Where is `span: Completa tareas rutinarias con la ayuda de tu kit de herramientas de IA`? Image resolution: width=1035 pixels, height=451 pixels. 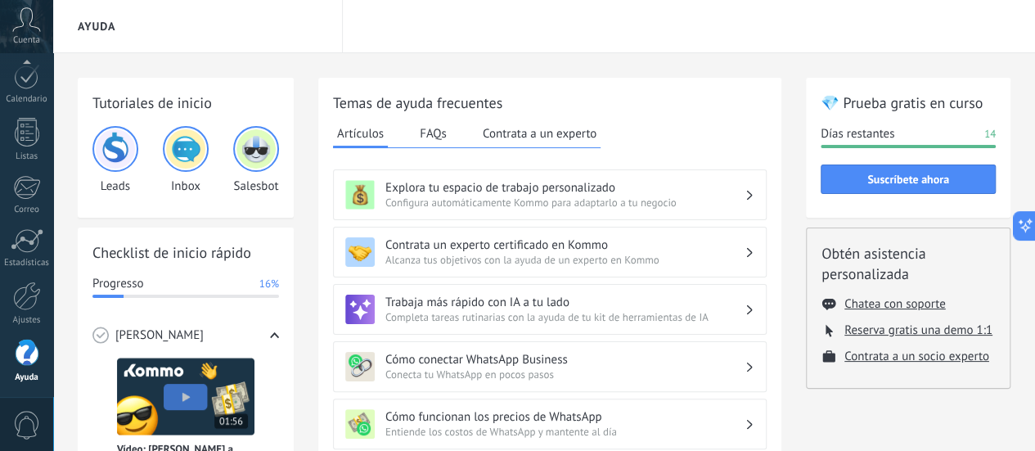
span: Completa tareas rutinarias con la ayuda de tu kit de herramientas de IA is located at coordinates (564, 316).